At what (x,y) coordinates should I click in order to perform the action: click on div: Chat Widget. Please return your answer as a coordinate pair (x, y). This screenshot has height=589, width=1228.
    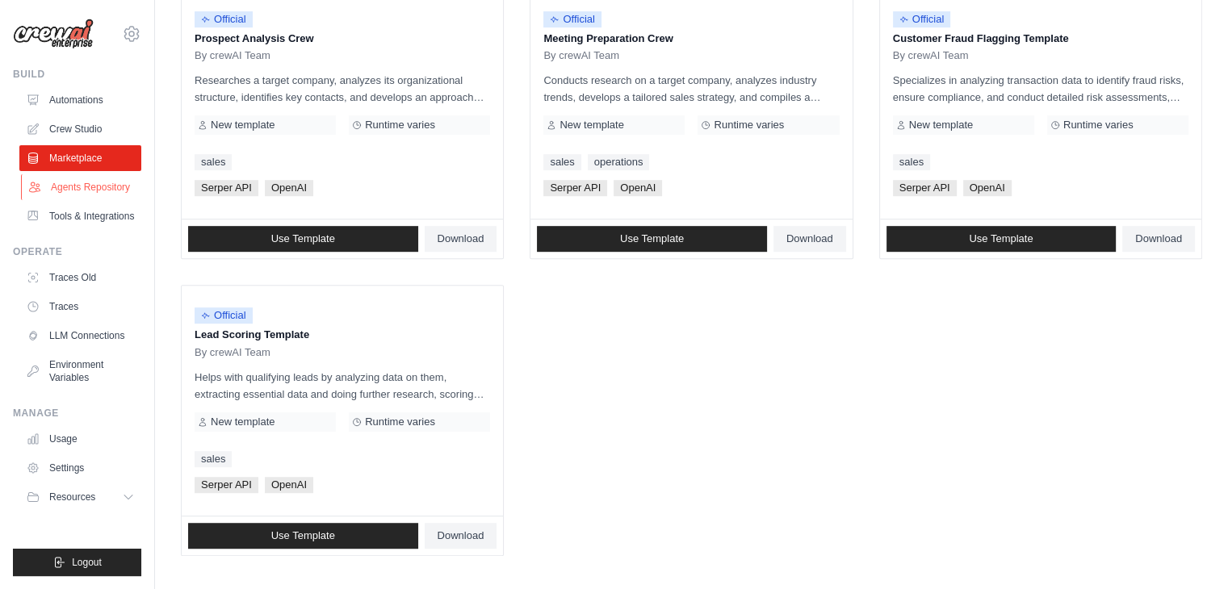
    Looking at the image, I should click on (1188, 551).